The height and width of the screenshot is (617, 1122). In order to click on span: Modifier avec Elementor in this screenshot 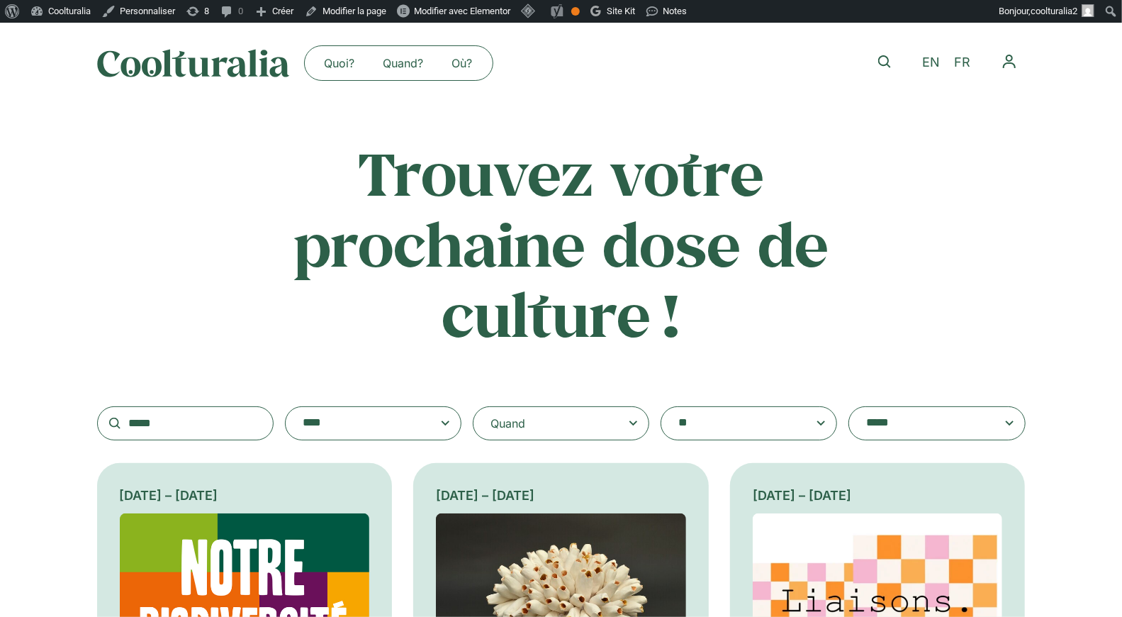, I will do `click(462, 11)`.